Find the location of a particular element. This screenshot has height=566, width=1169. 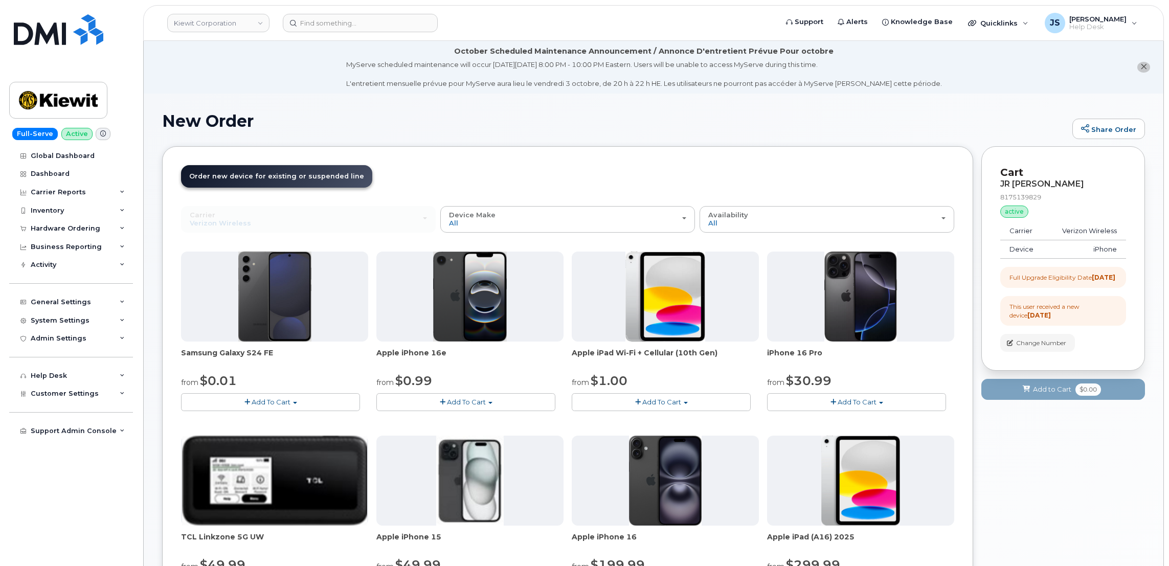

span: $0.01 is located at coordinates (218, 380).